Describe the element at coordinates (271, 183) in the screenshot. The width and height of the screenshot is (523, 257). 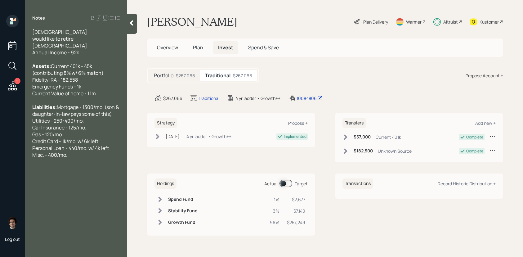
I see `div: Actual` at that location.